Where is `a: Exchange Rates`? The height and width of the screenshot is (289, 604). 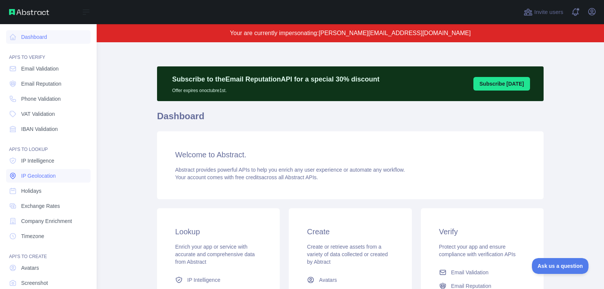 a: Exchange Rates is located at coordinates (48, 206).